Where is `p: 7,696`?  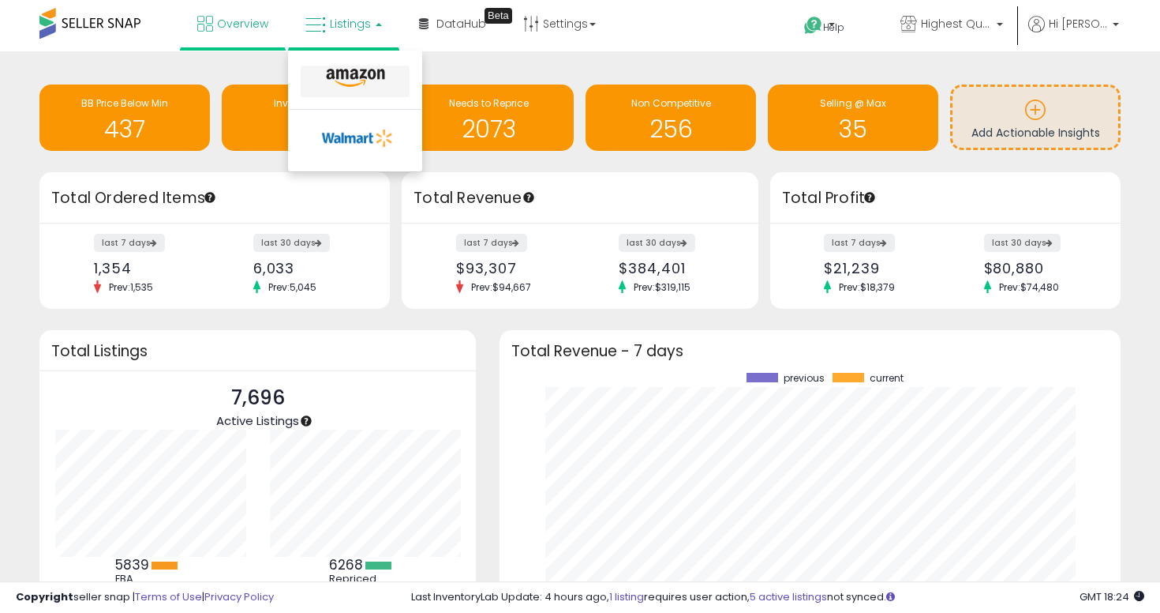
p: 7,696 is located at coordinates (257, 398).